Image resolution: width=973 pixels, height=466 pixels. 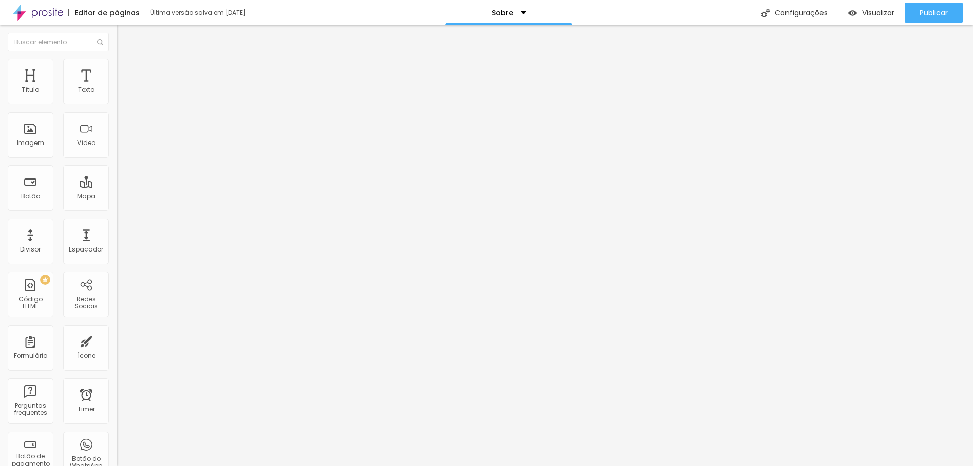 I want to click on div: Ícone, so click(x=86, y=356).